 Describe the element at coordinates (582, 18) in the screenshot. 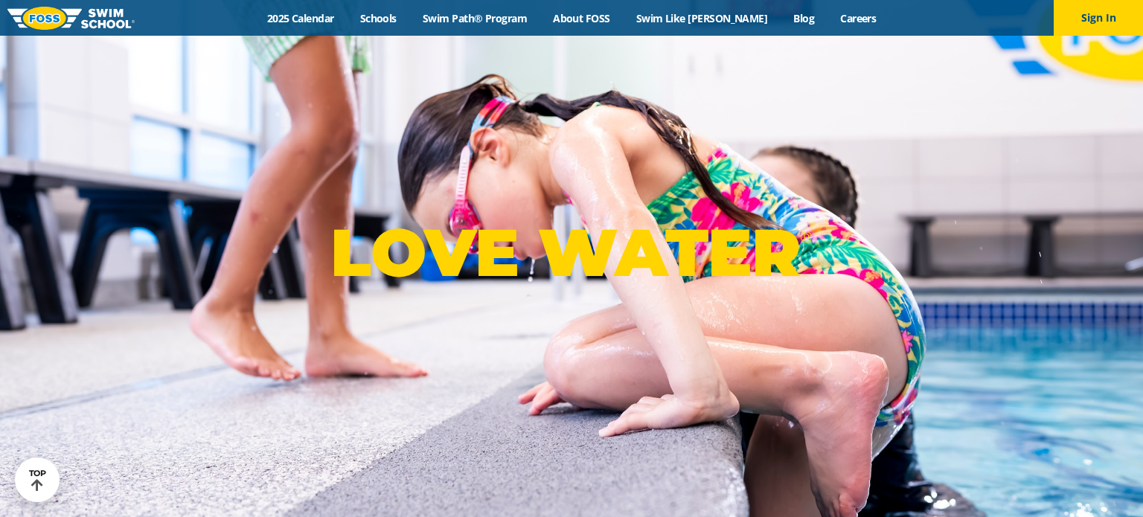

I see `a: About FOSS` at that location.